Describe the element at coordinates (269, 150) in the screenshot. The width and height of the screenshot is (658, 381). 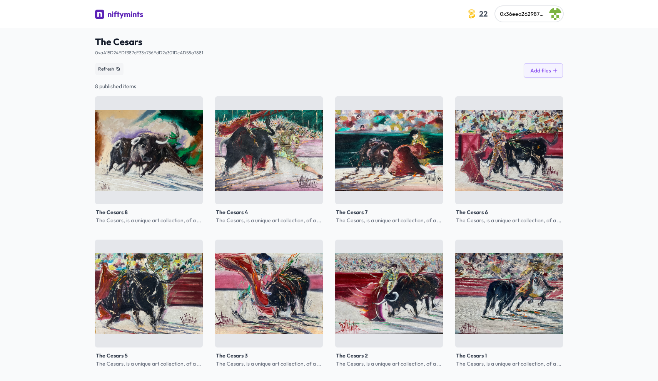
I see `img: The Cesars 4` at that location.